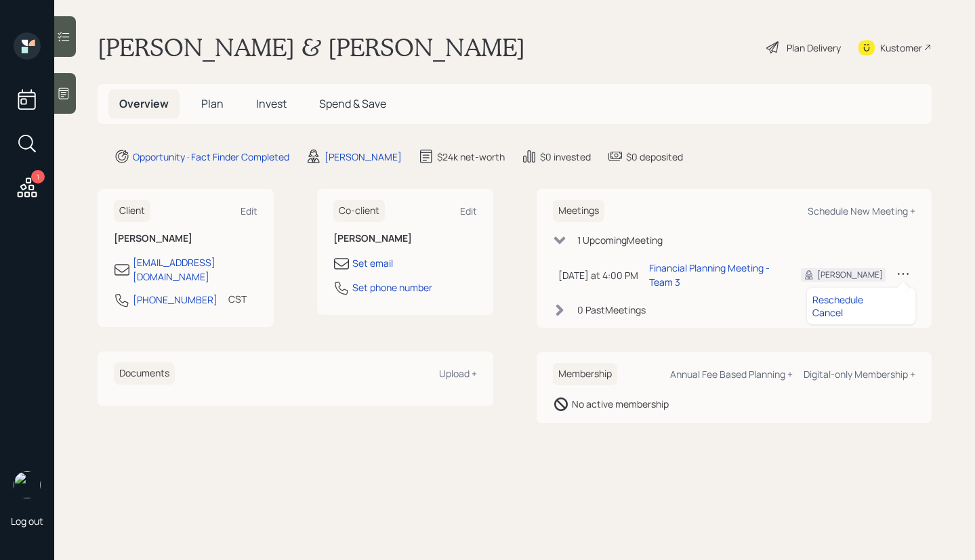 Image resolution: width=975 pixels, height=560 pixels. Describe the element at coordinates (579, 211) in the screenshot. I see `h6: Meetings` at that location.